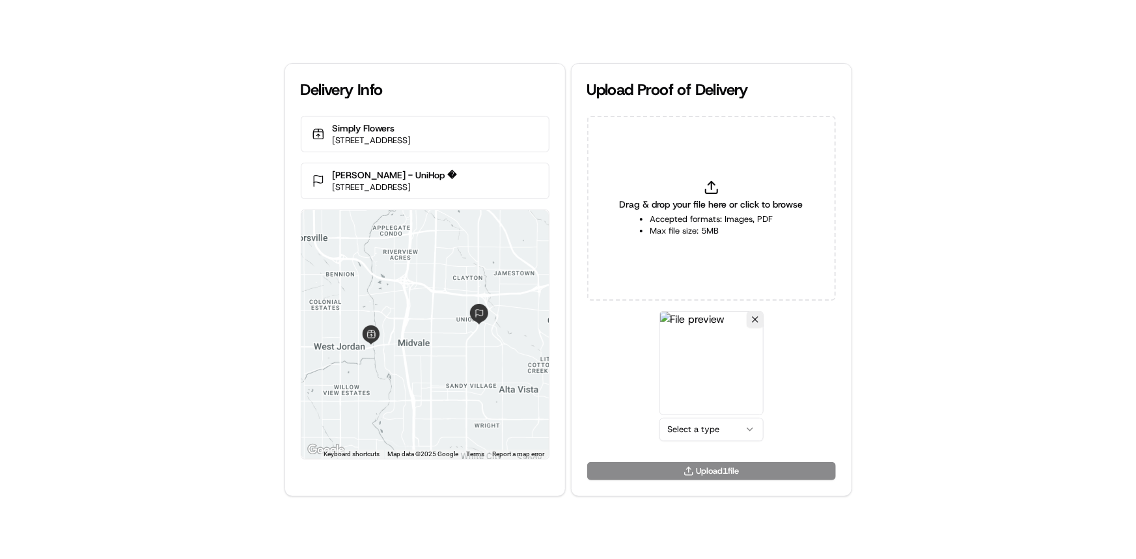  Describe the element at coordinates (712, 363) in the screenshot. I see `img: File preview` at that location.